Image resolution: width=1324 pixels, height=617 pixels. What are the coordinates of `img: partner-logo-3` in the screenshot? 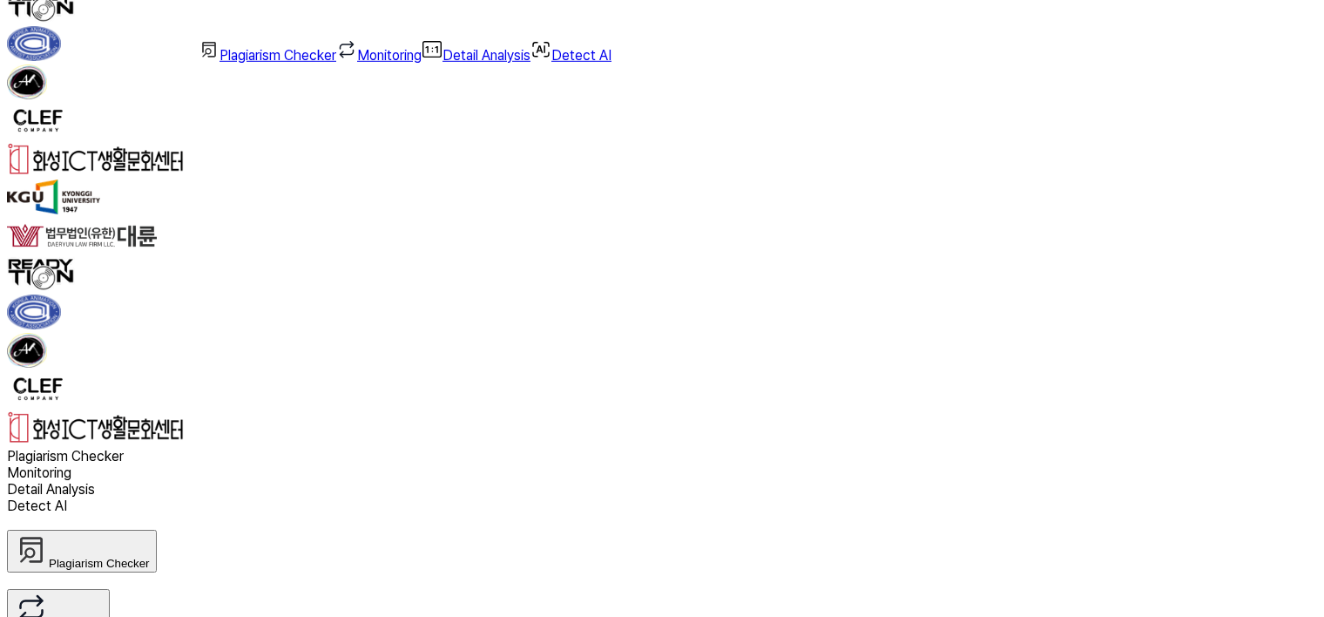 It's located at (34, 44).